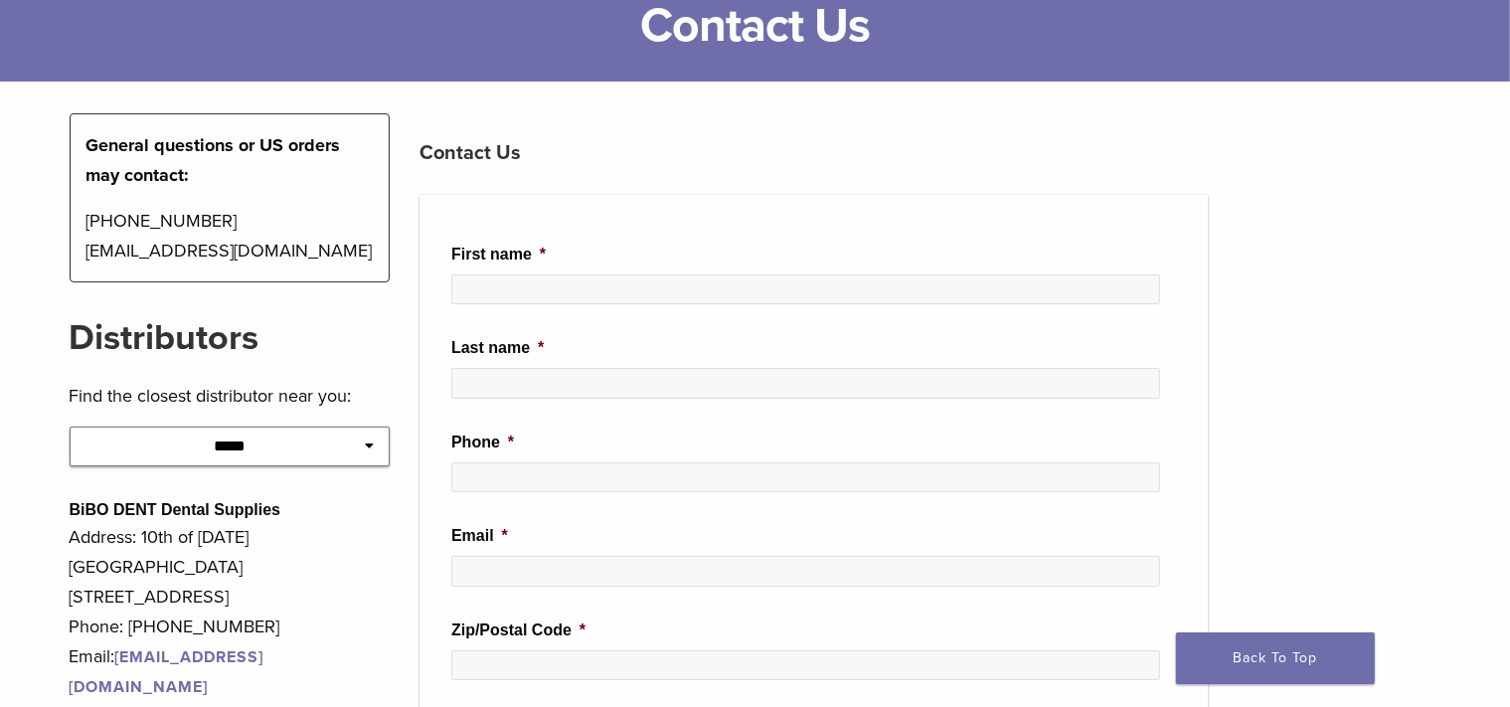 Image resolution: width=1510 pixels, height=707 pixels. I want to click on label: Last name, so click(497, 348).